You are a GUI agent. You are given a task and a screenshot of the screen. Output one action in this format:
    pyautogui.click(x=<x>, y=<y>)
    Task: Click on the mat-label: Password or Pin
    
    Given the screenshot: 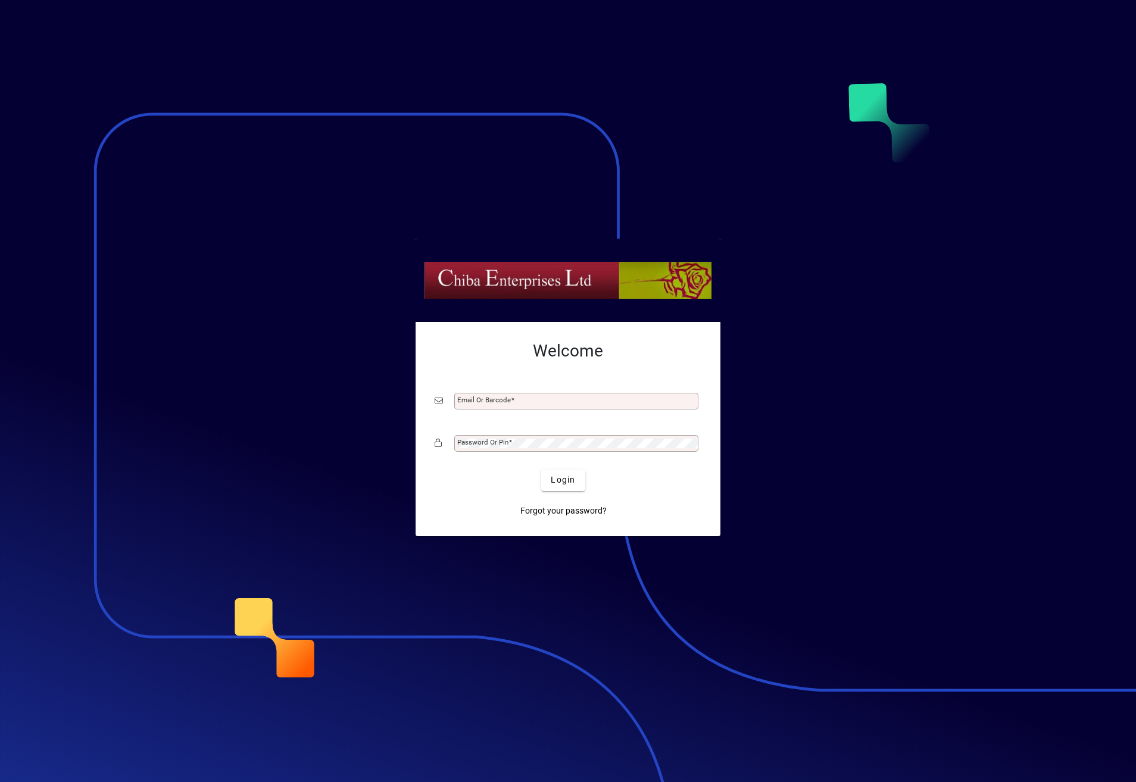 What is the action you would take?
    pyautogui.click(x=483, y=442)
    